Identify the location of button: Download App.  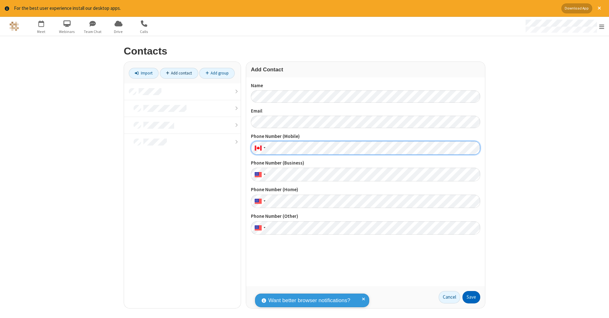
(576, 8).